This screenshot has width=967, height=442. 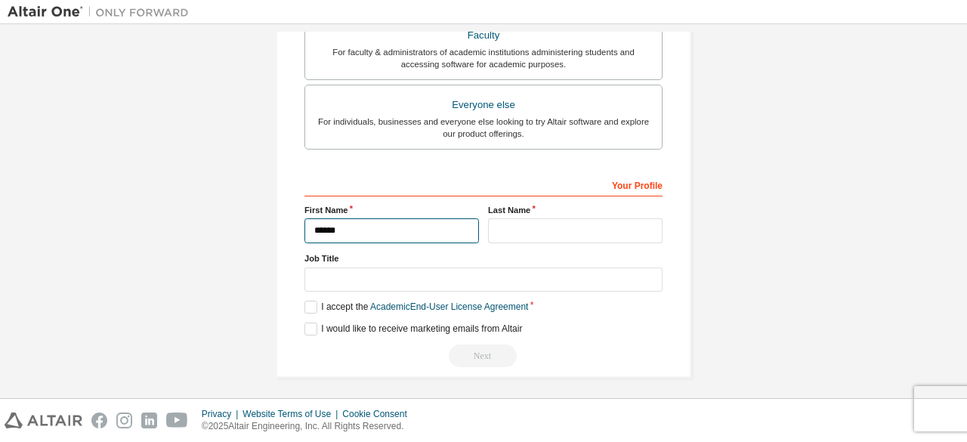 What do you see at coordinates (416, 307) in the screenshot?
I see `label: I accept the` at bounding box center [416, 307].